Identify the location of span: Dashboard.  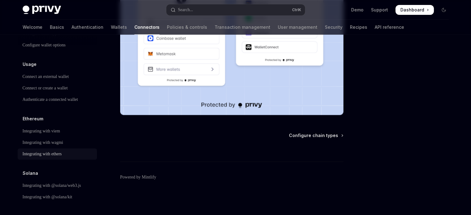
(413, 10).